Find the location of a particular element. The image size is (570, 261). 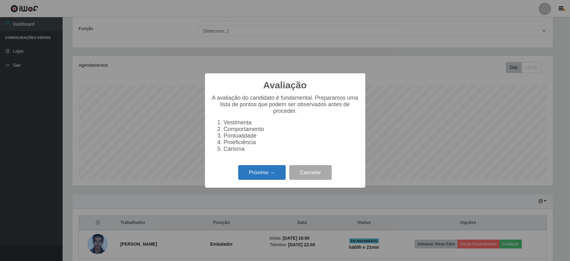

button: Cancelar is located at coordinates (310, 172).